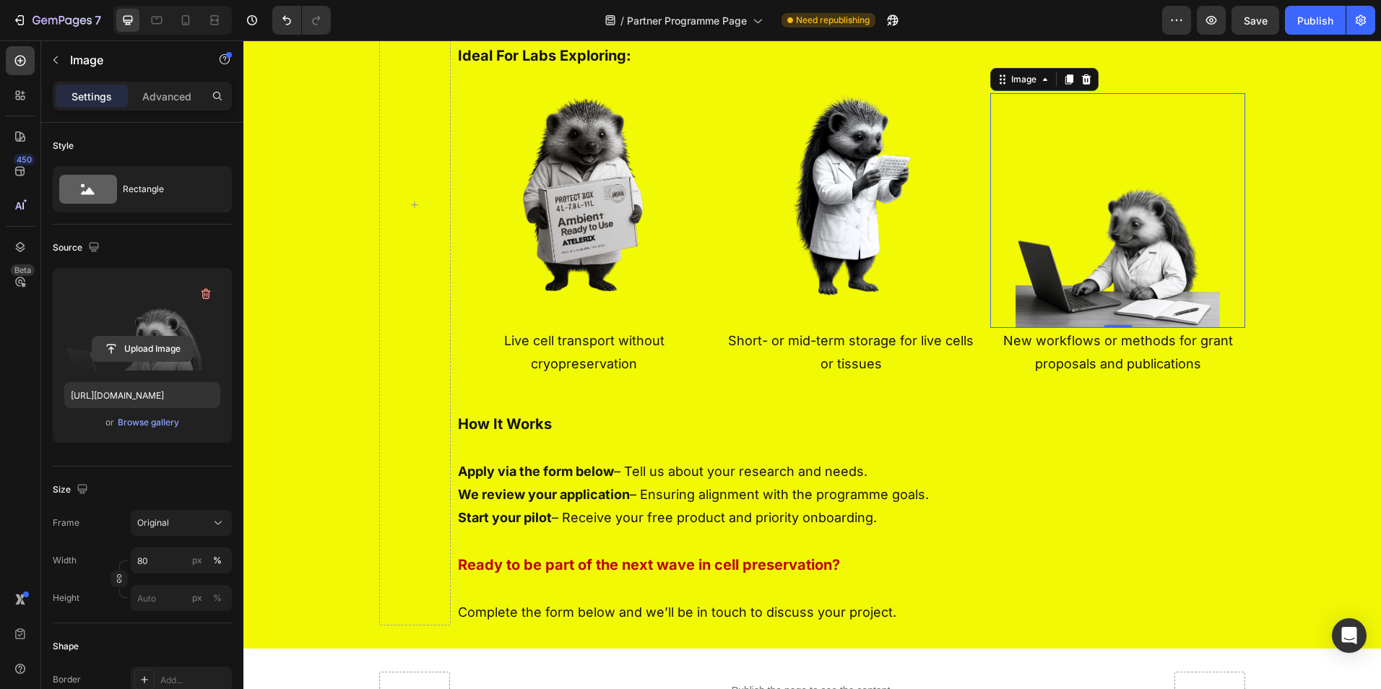 The width and height of the screenshot is (1381, 689). Describe the element at coordinates (569, 650) in the screenshot. I see `p: Publish the page to see the content.` at that location.